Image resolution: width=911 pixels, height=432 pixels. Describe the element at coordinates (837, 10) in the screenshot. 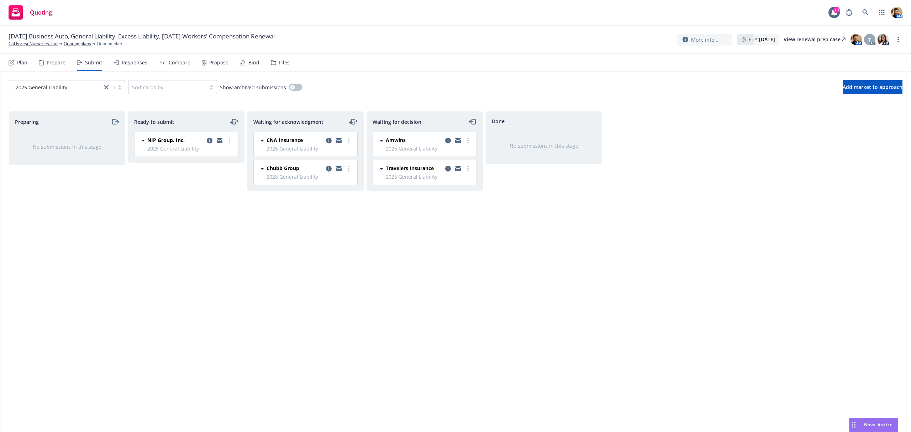

I see `div: 19` at that location.